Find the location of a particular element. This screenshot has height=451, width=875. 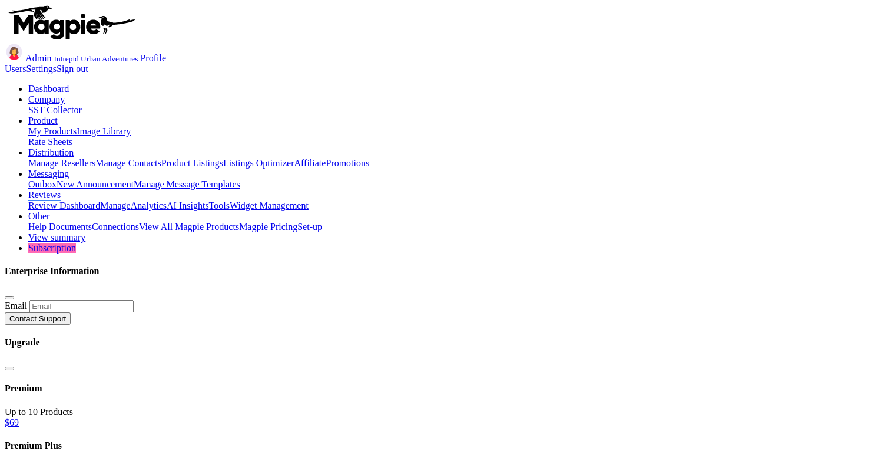

a: SST Collector is located at coordinates (55, 110).